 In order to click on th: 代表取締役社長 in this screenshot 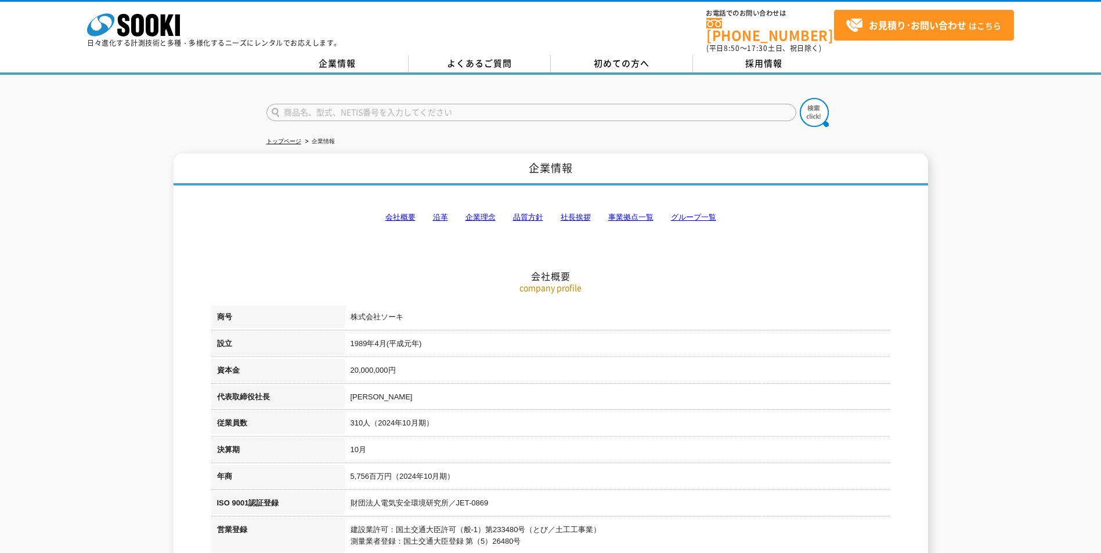, I will do `click(278, 399)`.